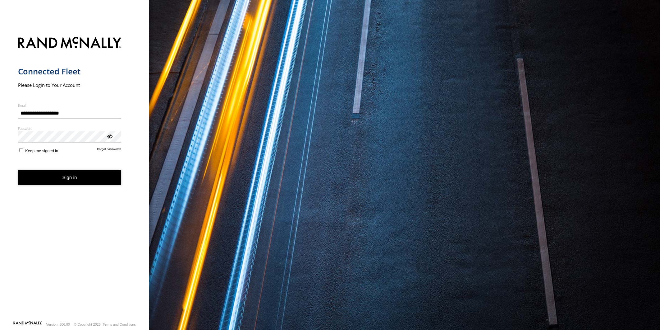 This screenshot has width=660, height=330. Describe the element at coordinates (58, 324) in the screenshot. I see `div: Version: 306.00` at that location.